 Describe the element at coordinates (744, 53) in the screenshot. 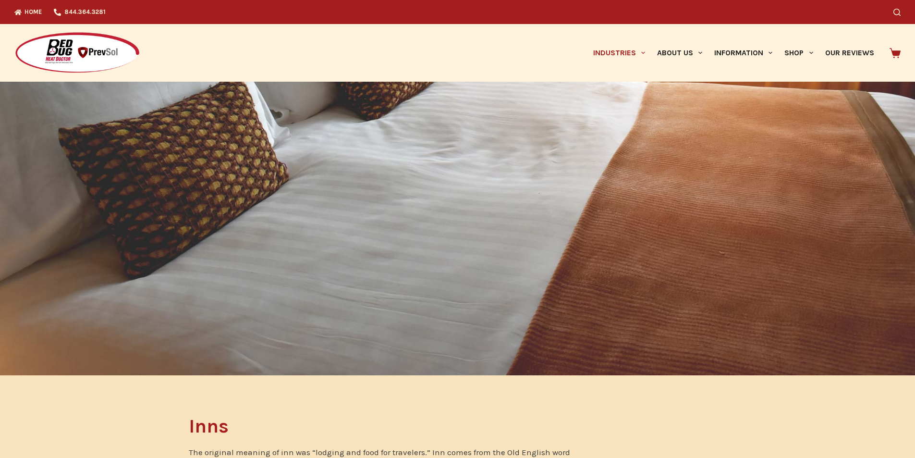

I see `a: Information` at that location.